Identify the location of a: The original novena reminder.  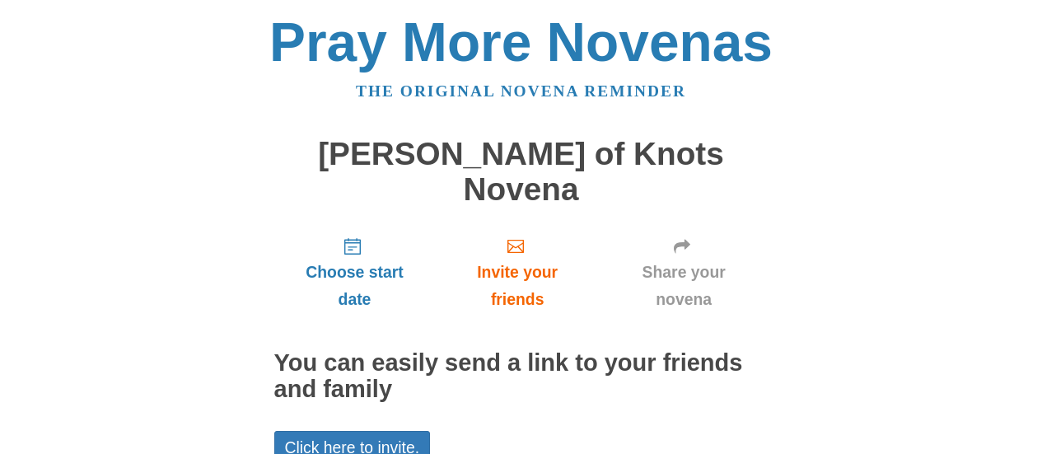
(520, 91).